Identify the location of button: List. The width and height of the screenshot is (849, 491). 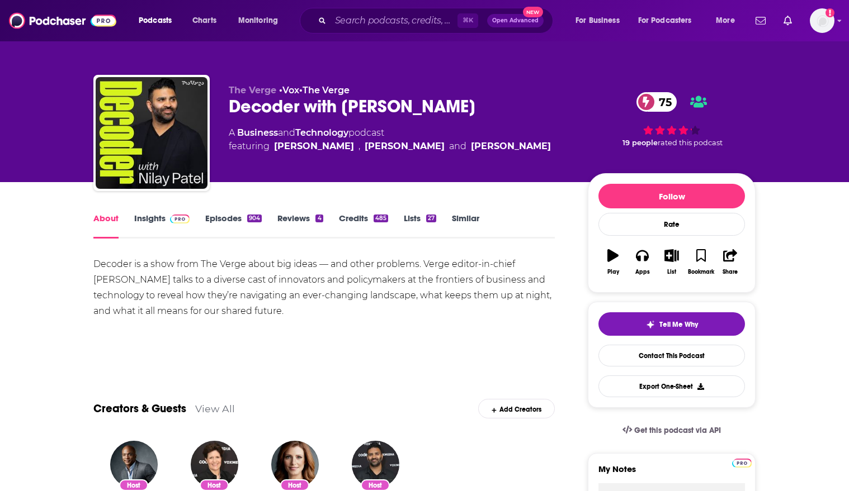
(671, 262).